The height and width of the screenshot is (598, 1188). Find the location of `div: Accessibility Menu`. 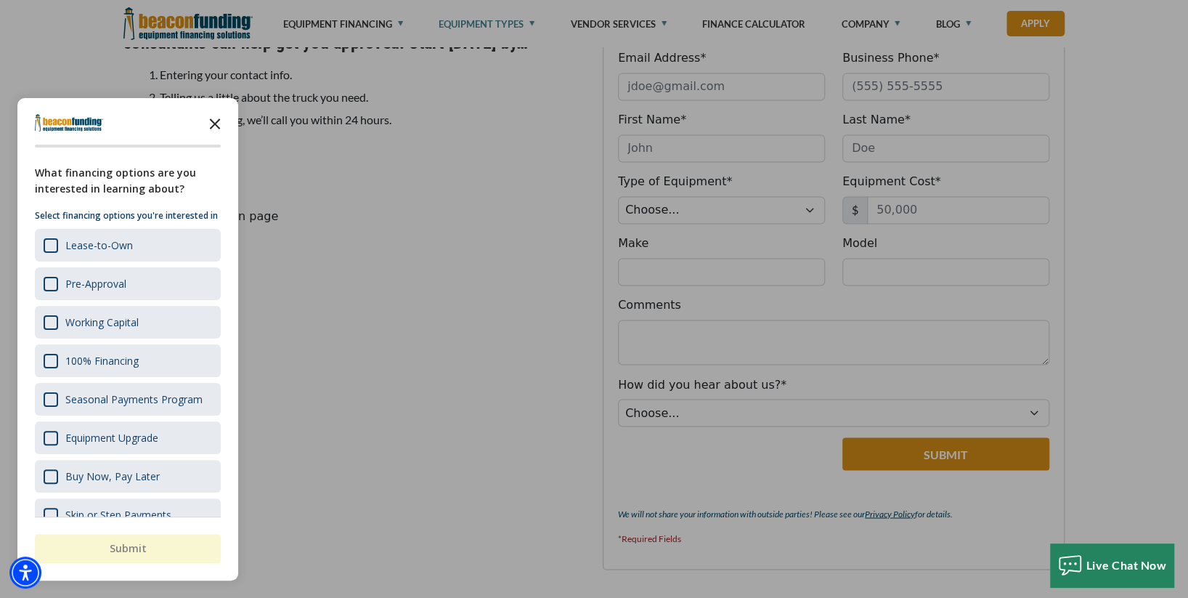

div: Accessibility Menu is located at coordinates (25, 572).